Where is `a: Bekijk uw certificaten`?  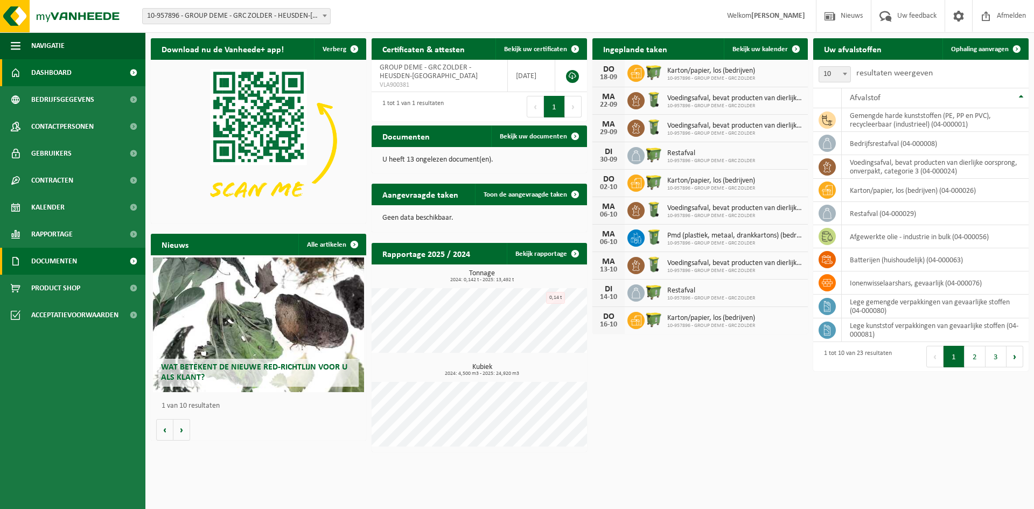
a: Bekijk uw certificaten is located at coordinates (540, 49).